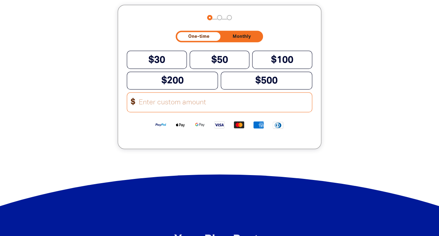 The height and width of the screenshot is (236, 439). I want to click on div: Available payment methods, so click(220, 124).